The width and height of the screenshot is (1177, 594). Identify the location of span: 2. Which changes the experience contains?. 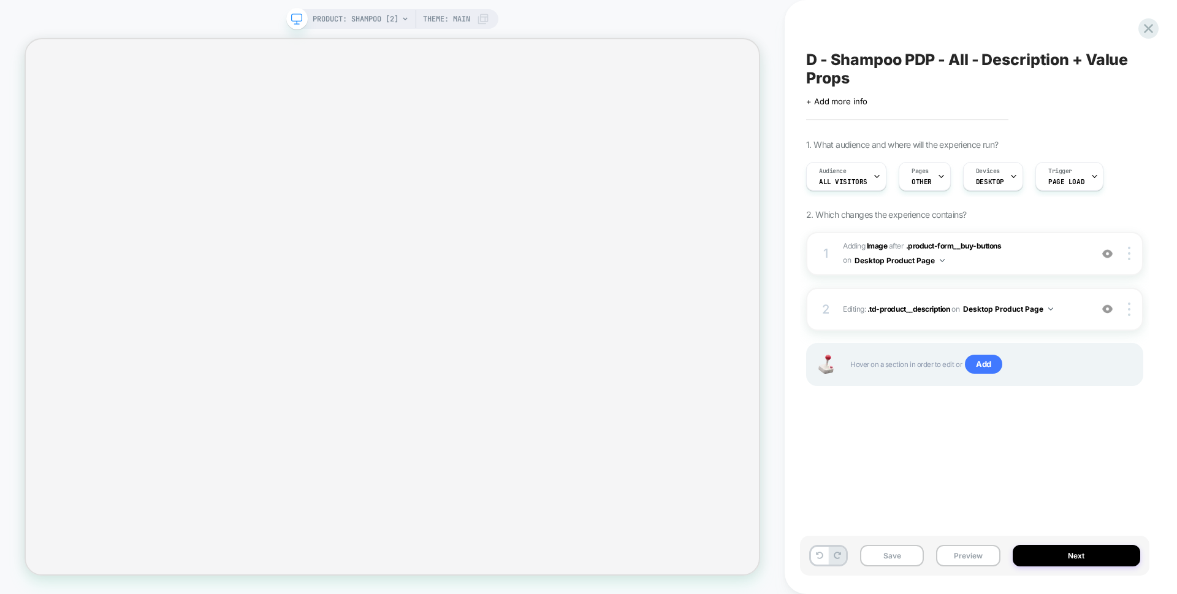
(886, 214).